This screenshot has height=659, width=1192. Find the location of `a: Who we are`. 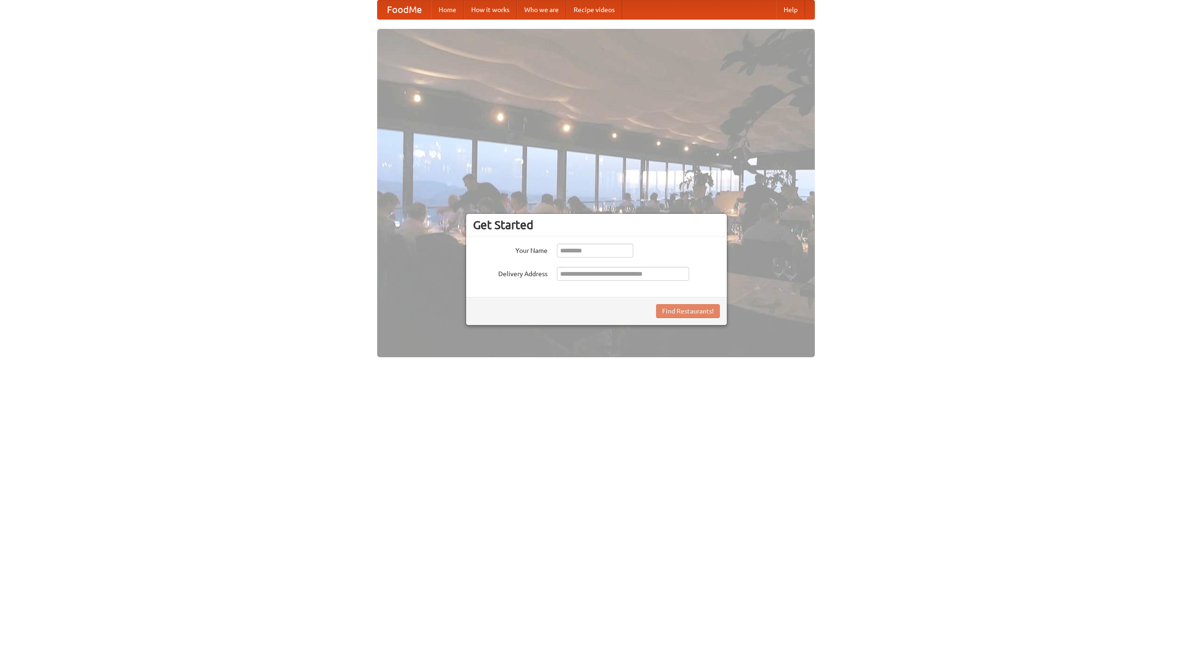

a: Who we are is located at coordinates (541, 10).